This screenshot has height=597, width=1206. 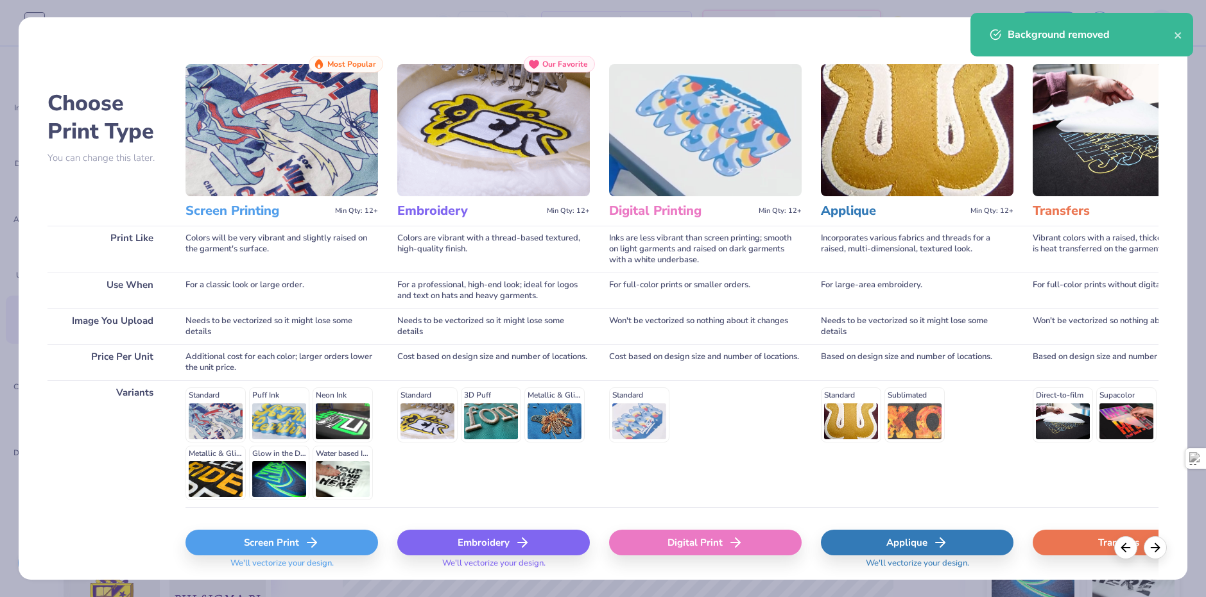 I want to click on button: close, so click(x=1178, y=35).